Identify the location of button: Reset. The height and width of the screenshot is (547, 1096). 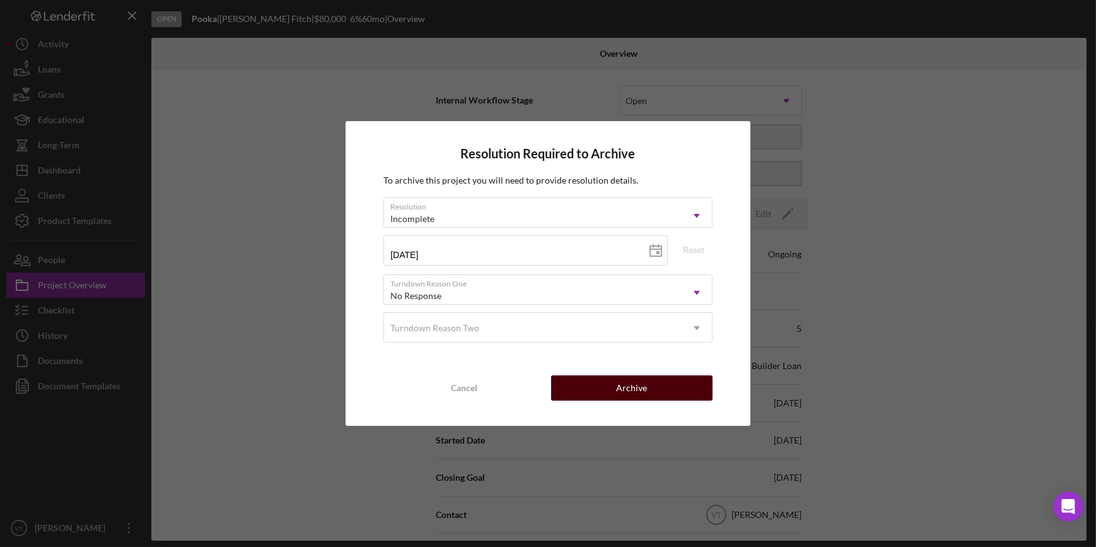
(694, 250).